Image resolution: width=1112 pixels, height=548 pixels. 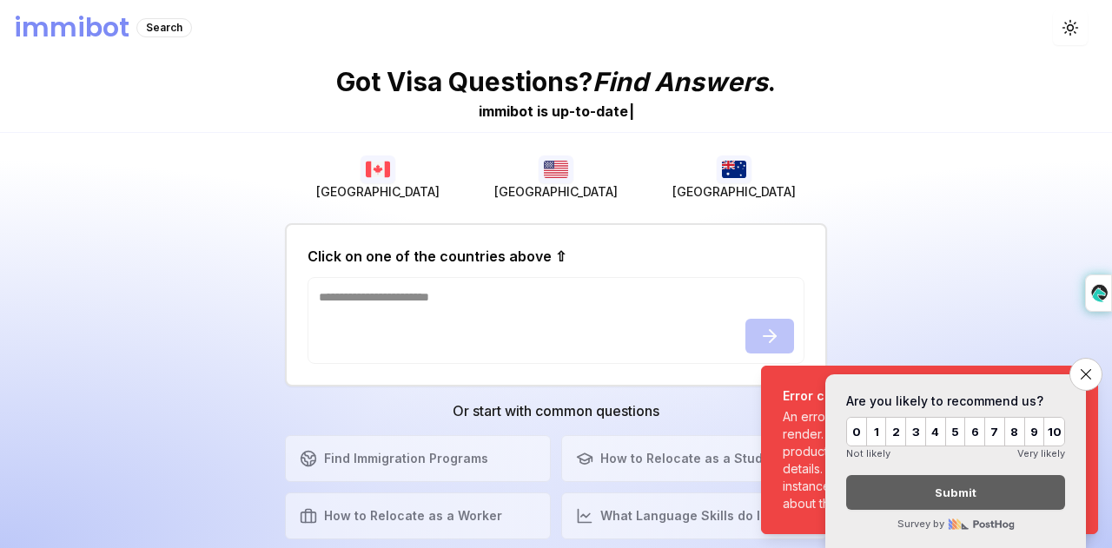 I want to click on div: Search, so click(x=164, y=28).